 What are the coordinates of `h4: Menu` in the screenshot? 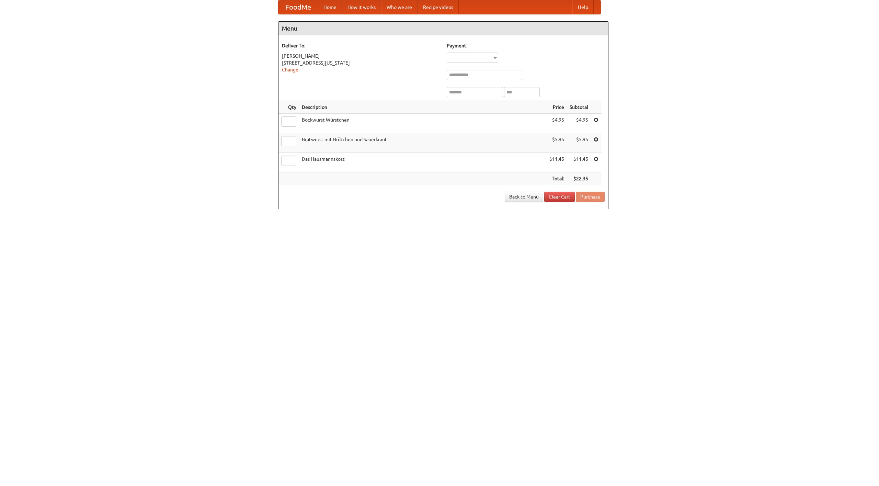 It's located at (443, 28).